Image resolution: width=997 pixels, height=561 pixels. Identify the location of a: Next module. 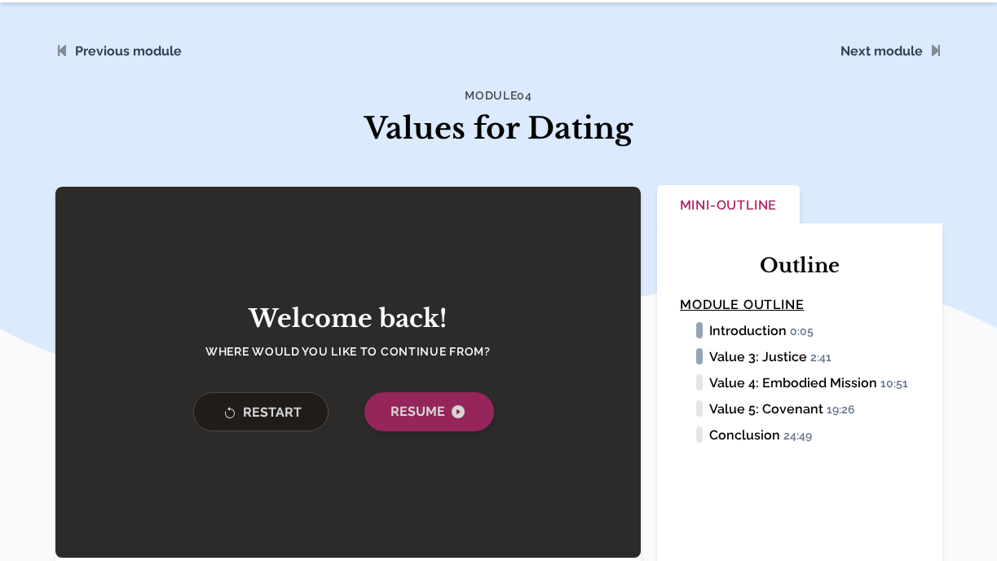
(881, 51).